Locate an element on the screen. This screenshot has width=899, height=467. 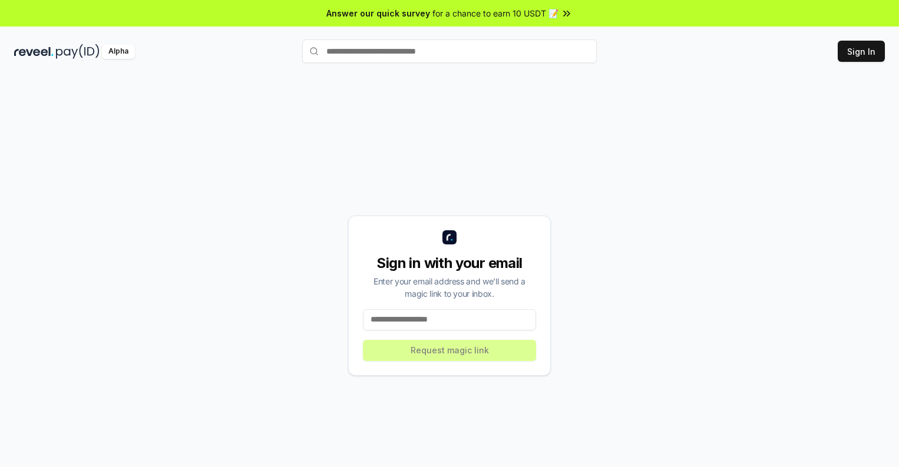
div: Enter your email address and we’ll send a magic link to your inbox. is located at coordinates (449, 287).